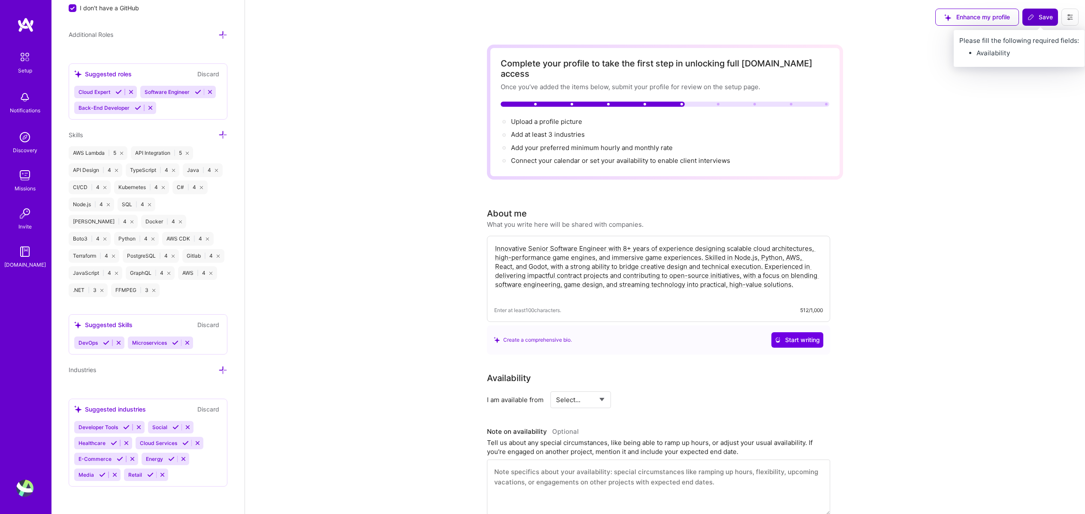 The height and width of the screenshot is (514, 1085). I want to click on img: teamwork, so click(25, 175).